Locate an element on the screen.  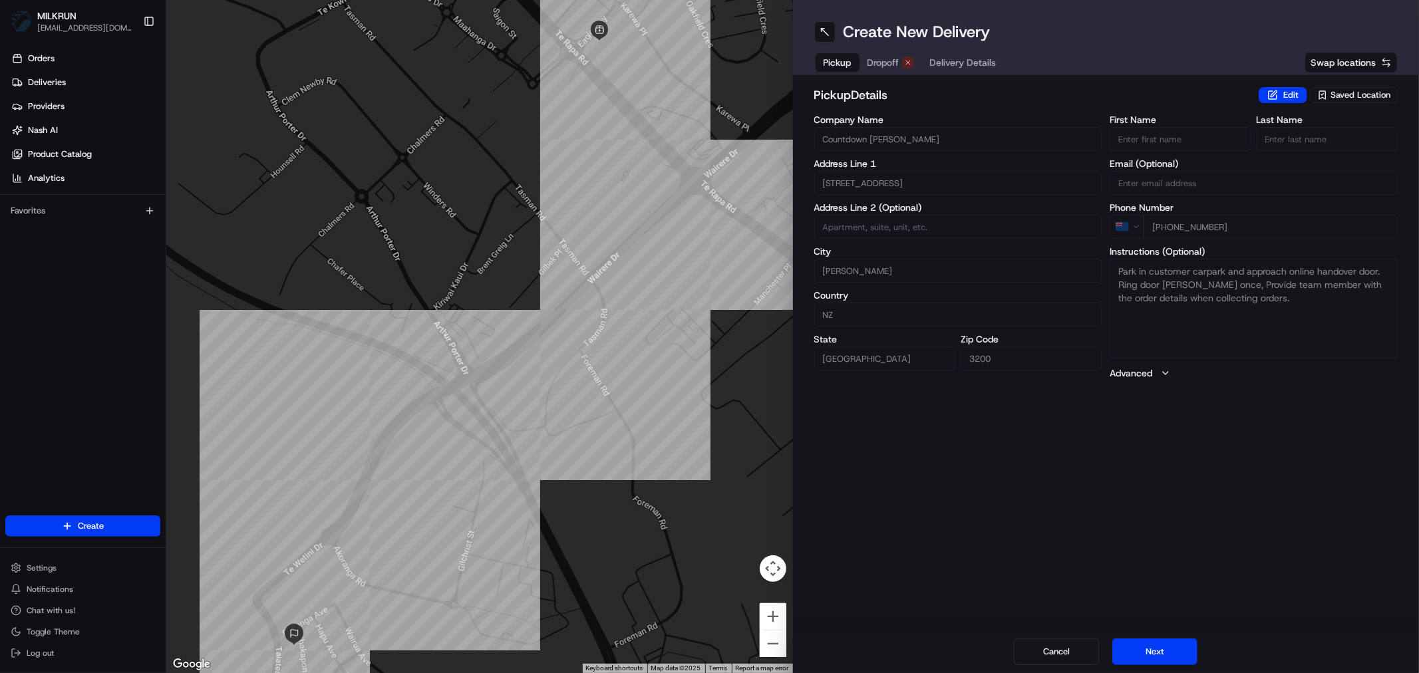
a: Providers is located at coordinates (85, 106).